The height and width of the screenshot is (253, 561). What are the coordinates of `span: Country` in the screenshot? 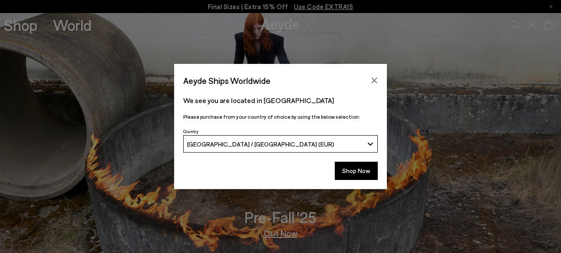 It's located at (190, 131).